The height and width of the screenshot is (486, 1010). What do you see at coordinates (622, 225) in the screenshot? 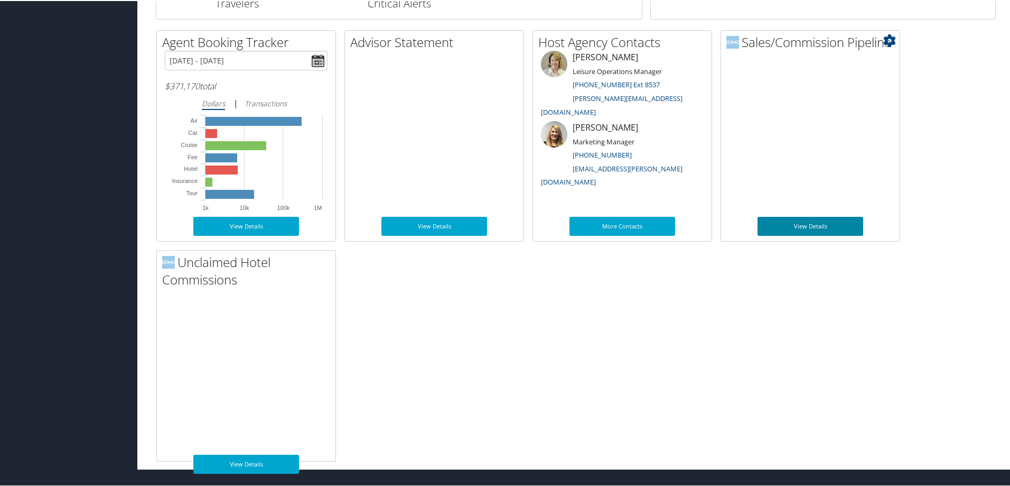
I see `a: More Contacts` at bounding box center [622, 225].